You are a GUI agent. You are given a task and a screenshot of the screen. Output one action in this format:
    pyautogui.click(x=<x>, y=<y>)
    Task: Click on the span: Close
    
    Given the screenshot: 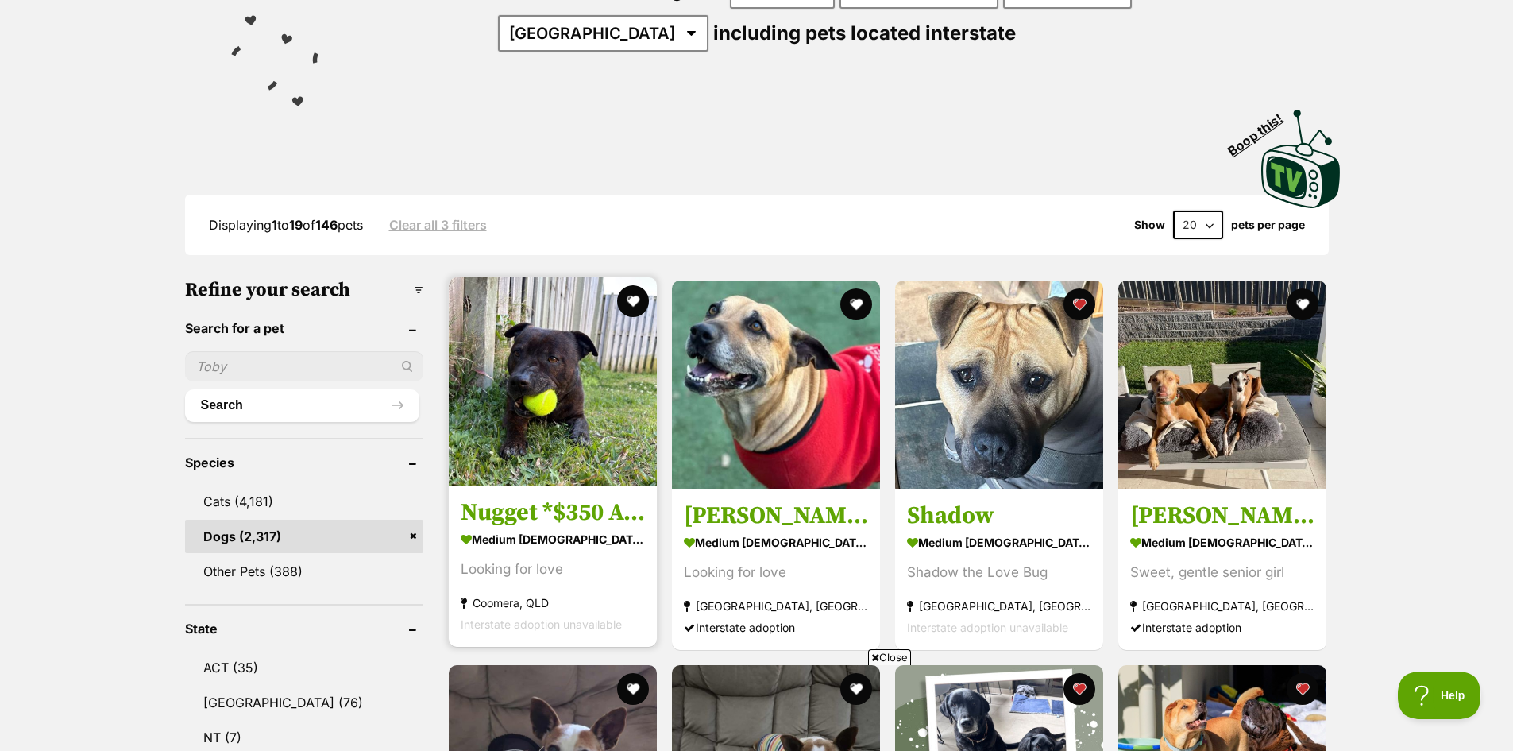 What is the action you would take?
    pyautogui.click(x=890, y=657)
    